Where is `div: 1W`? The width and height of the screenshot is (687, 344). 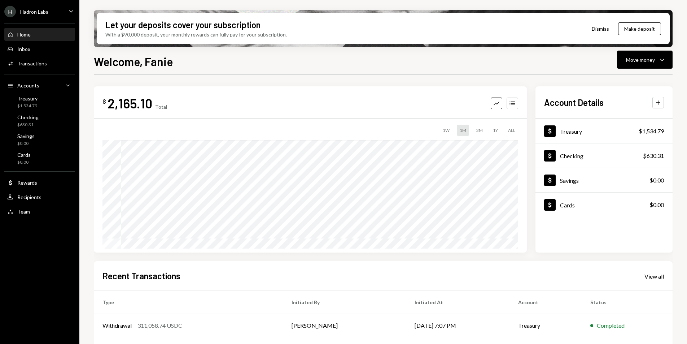
div: 1W is located at coordinates (446, 130).